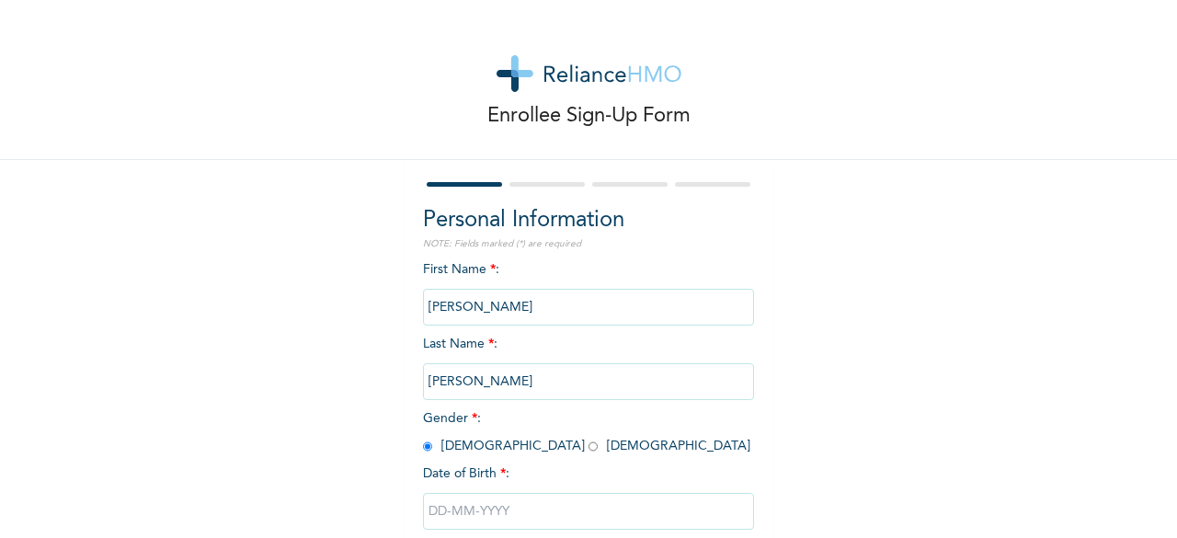 The height and width of the screenshot is (538, 1177). Describe the element at coordinates (588, 382) in the screenshot. I see `input: Enter your last name` at that location.